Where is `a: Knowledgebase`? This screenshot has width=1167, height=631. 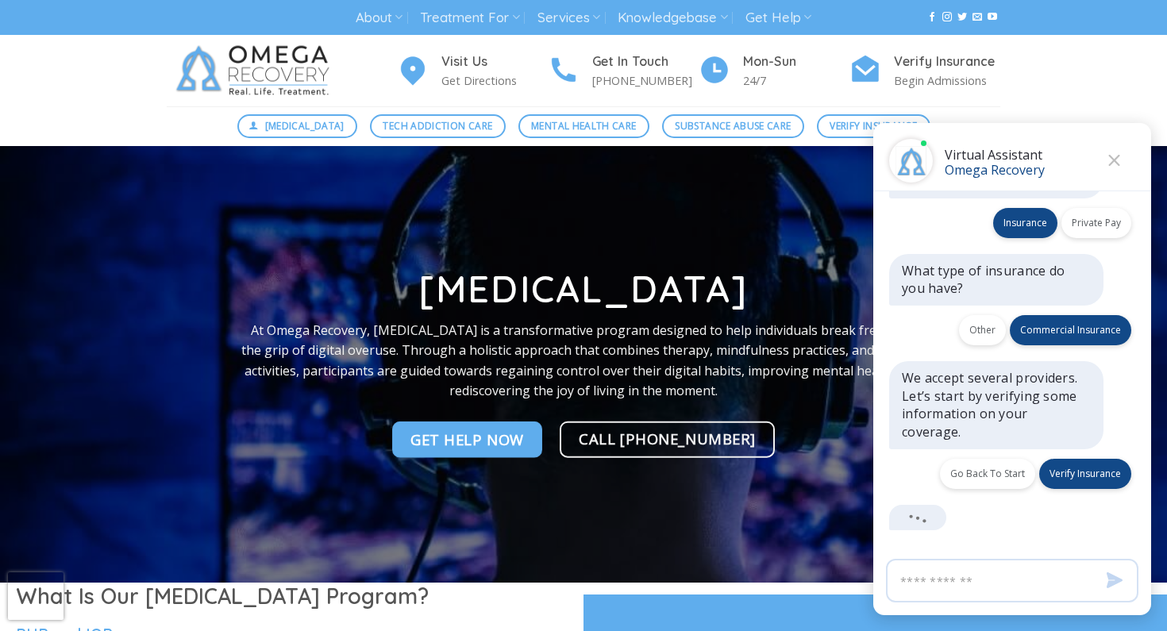 a: Knowledgebase is located at coordinates (673, 17).